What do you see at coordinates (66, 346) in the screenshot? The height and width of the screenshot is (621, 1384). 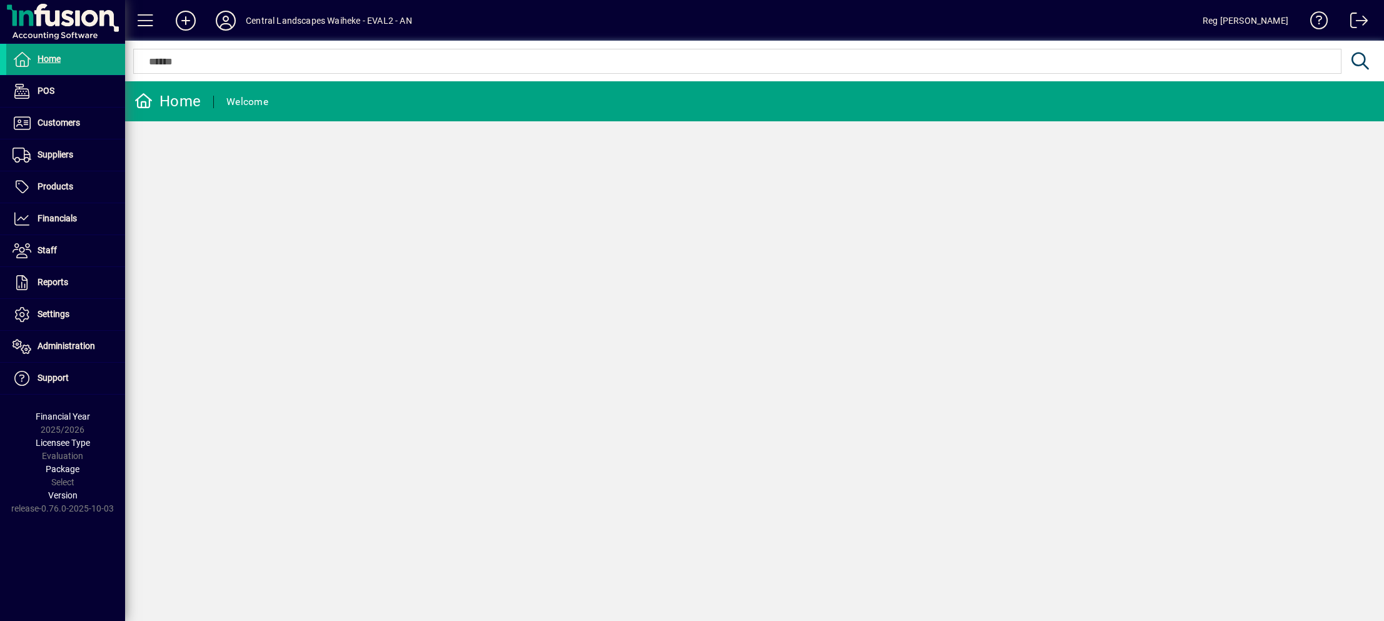 I see `a: Administration` at bounding box center [66, 346].